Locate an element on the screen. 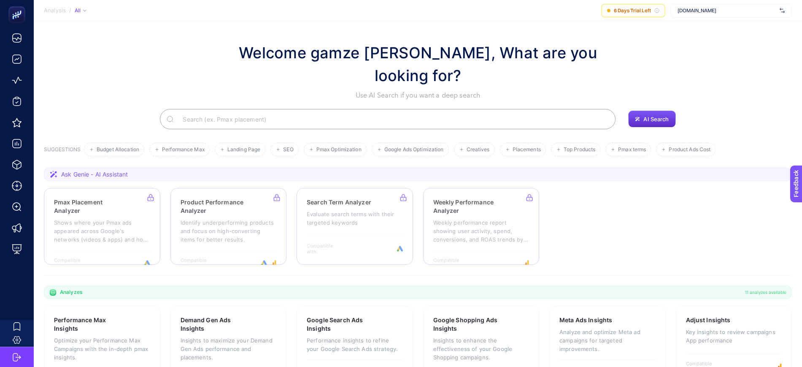 The height and width of the screenshot is (367, 802). h3: Adjust Insights is located at coordinates (708, 320).